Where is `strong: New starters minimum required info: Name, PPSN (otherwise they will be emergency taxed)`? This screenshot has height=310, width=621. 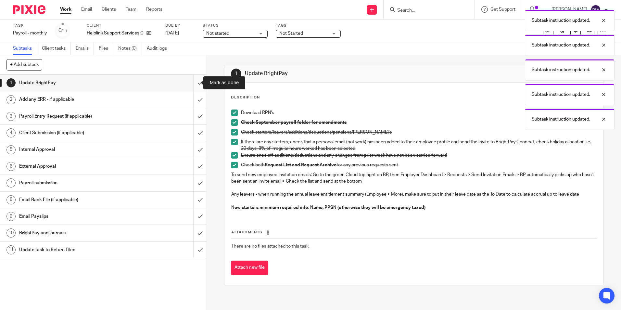 strong: New starters minimum required info: Name, PPSN (otherwise they will be emergency taxed) is located at coordinates (328, 208).